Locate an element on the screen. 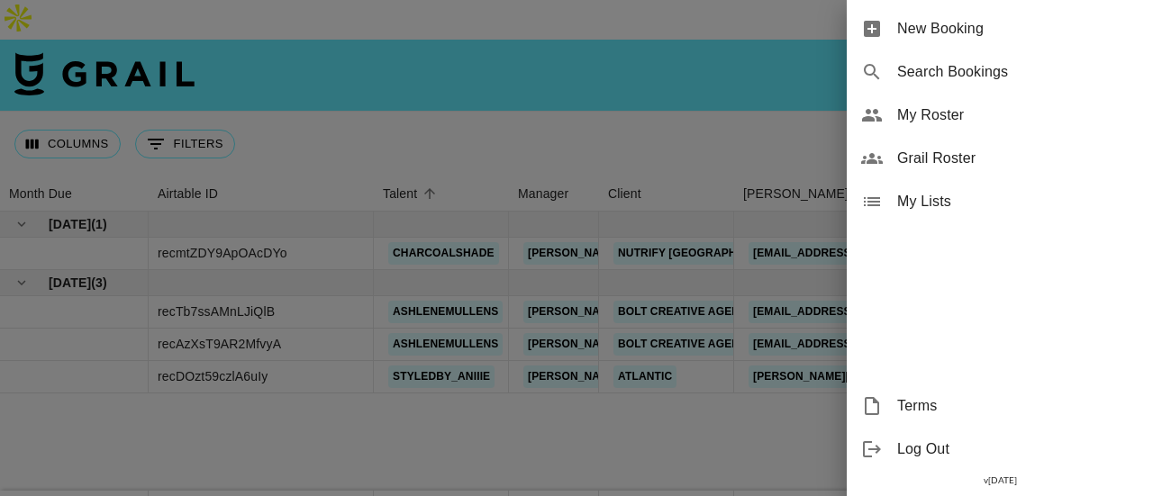 The image size is (1153, 496). span: Grail Roster is located at coordinates (1018, 158).